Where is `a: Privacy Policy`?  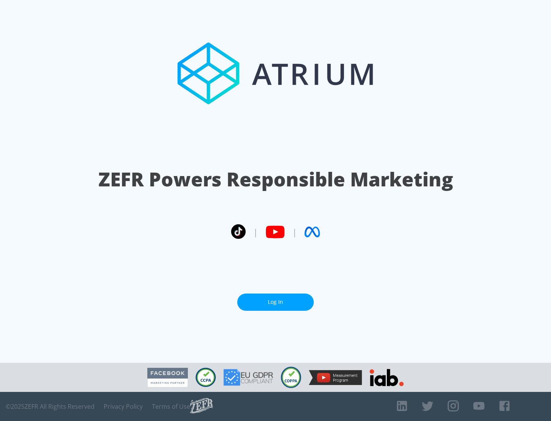
a: Privacy Policy is located at coordinates (123, 406).